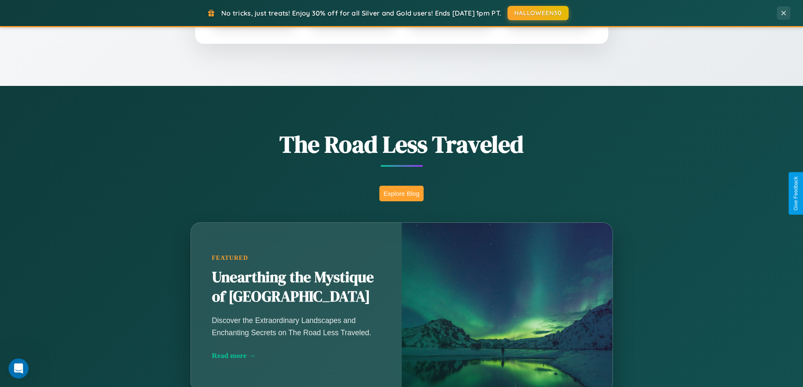  What do you see at coordinates (796, 193) in the screenshot?
I see `div: Give Feedback` at bounding box center [796, 193].